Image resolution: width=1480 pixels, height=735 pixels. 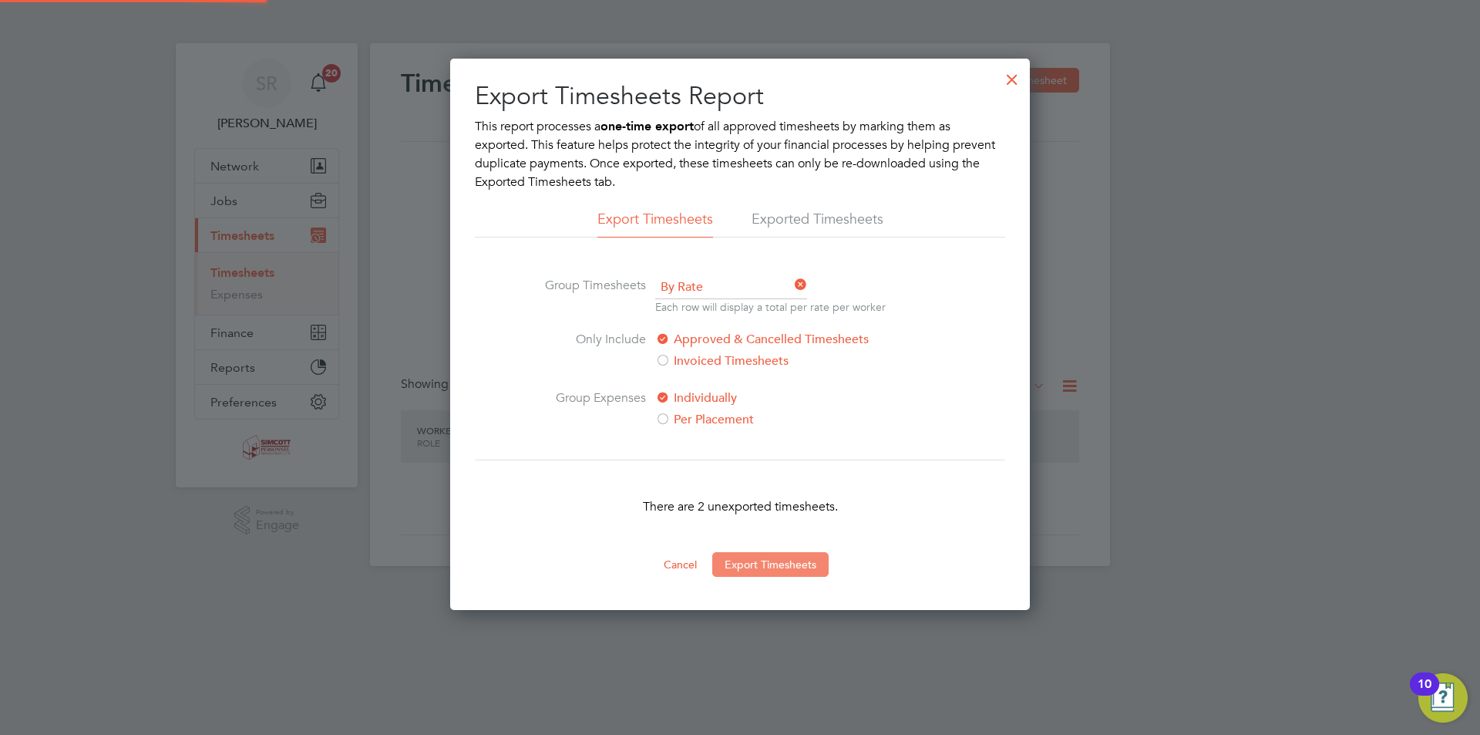 I want to click on label: Approved & Cancelled Timesheets, so click(x=784, y=339).